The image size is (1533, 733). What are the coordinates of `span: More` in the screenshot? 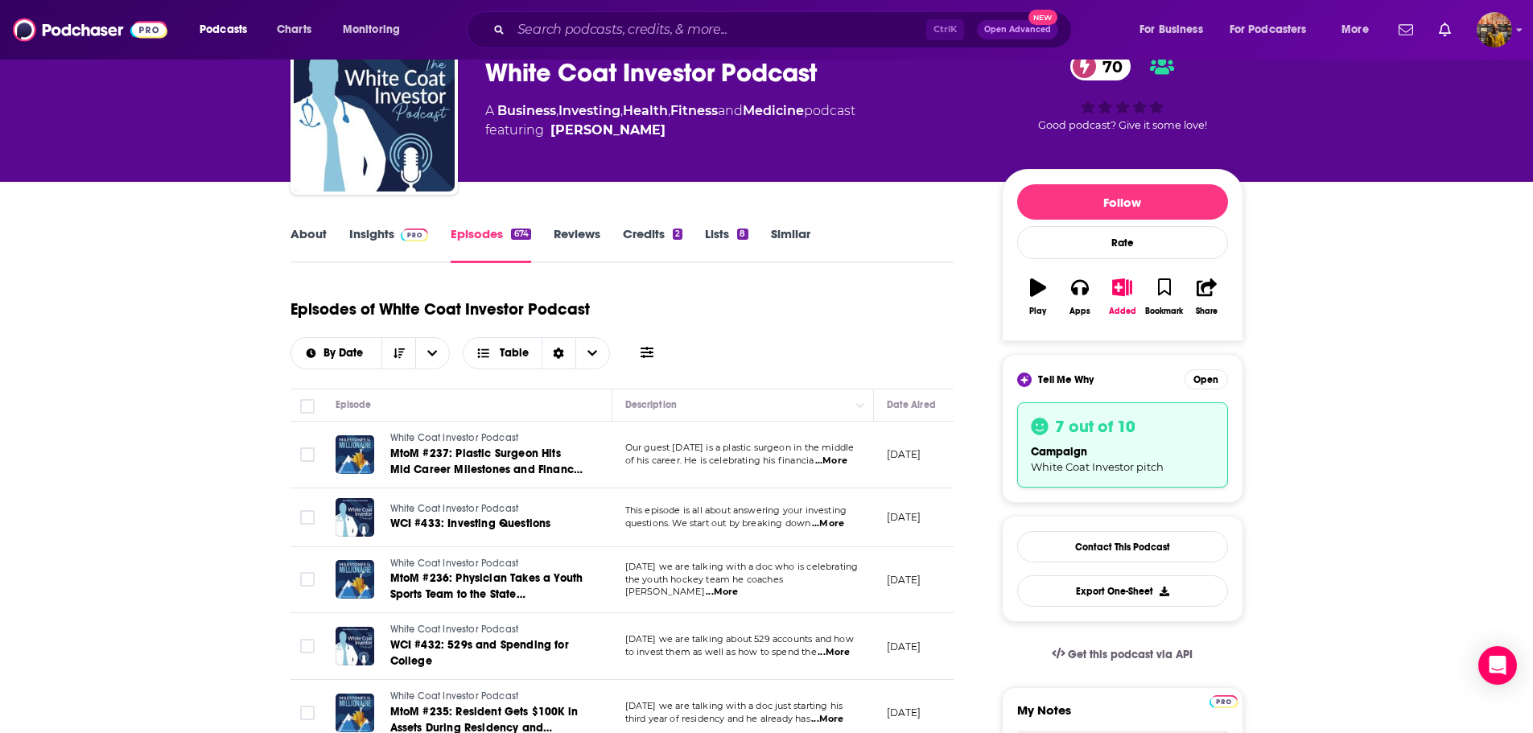 It's located at (1355, 30).